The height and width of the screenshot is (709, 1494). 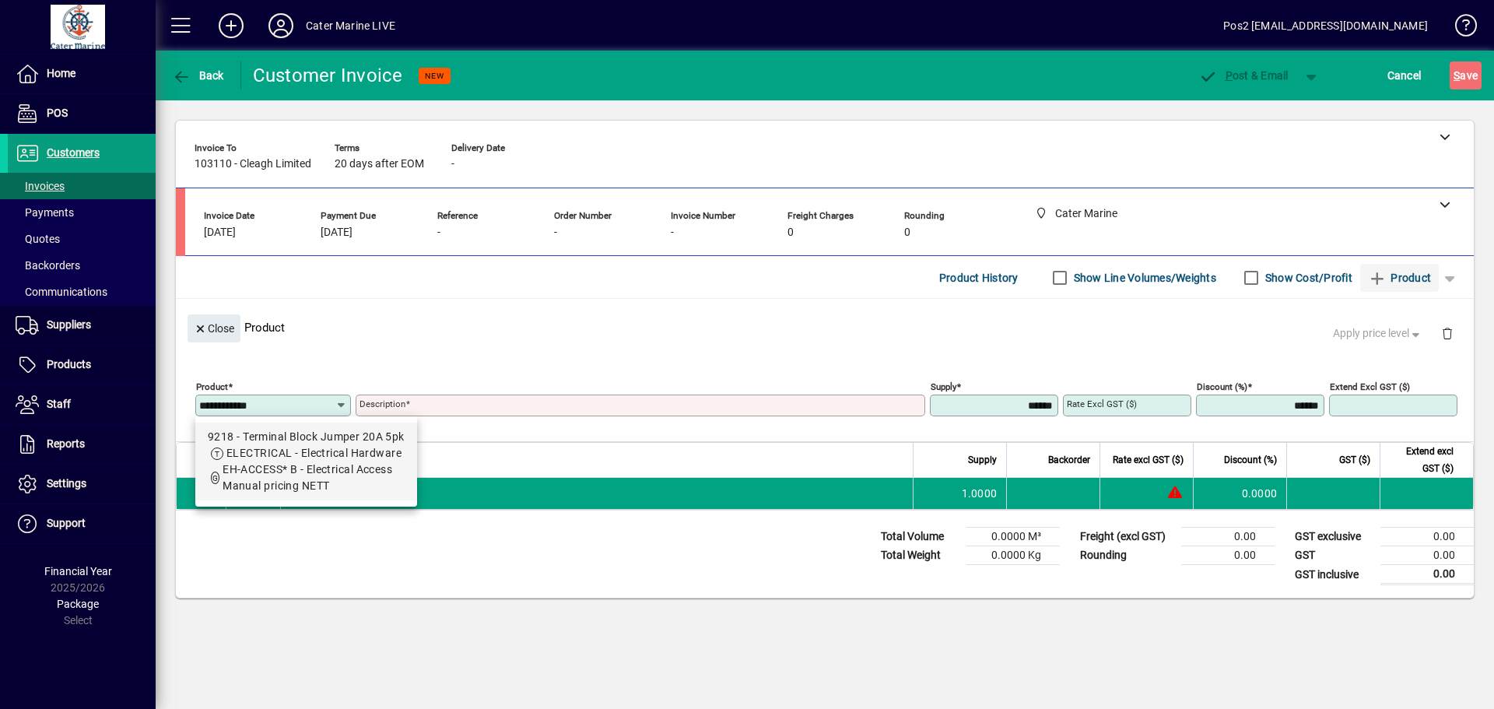 What do you see at coordinates (1405, 75) in the screenshot?
I see `button: Cancel` at bounding box center [1405, 75].